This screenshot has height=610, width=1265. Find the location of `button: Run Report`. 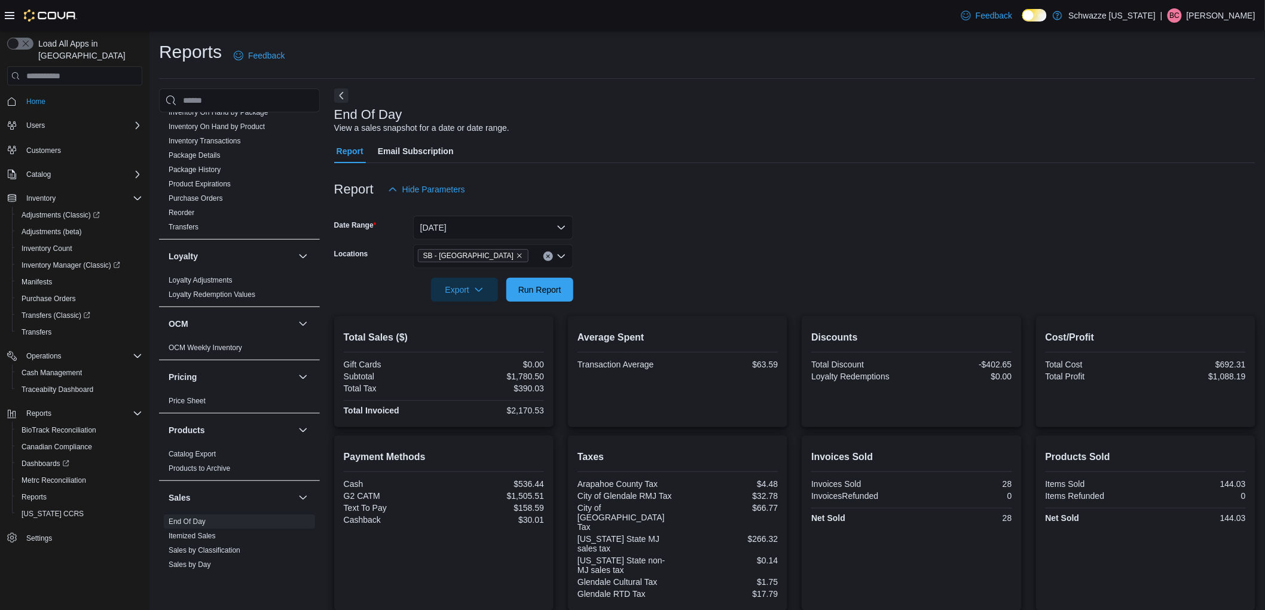

button: Run Report is located at coordinates (540, 290).